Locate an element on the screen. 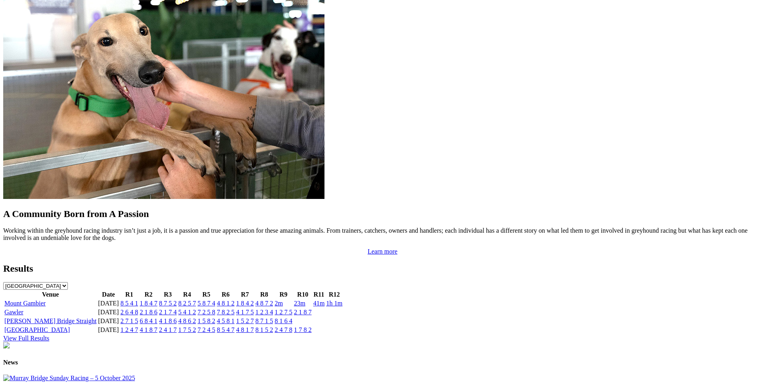  img: Murray Bridge Sunday Racing – 5 October 2025 is located at coordinates (69, 378).